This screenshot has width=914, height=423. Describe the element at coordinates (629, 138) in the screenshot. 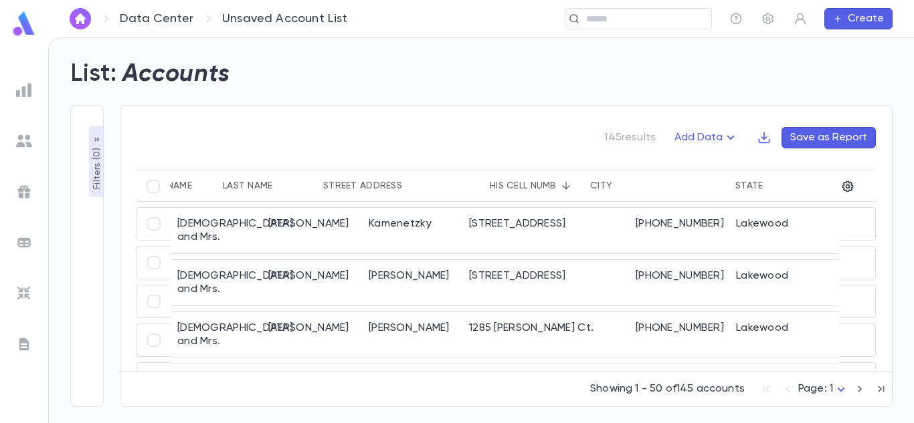

I see `p: 145 results` at that location.